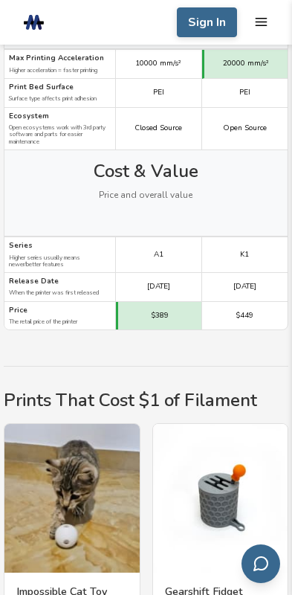 This screenshot has height=595, width=292. Describe the element at coordinates (221, 498) in the screenshot. I see `img: Gearshift Fidget Keychain` at that location.